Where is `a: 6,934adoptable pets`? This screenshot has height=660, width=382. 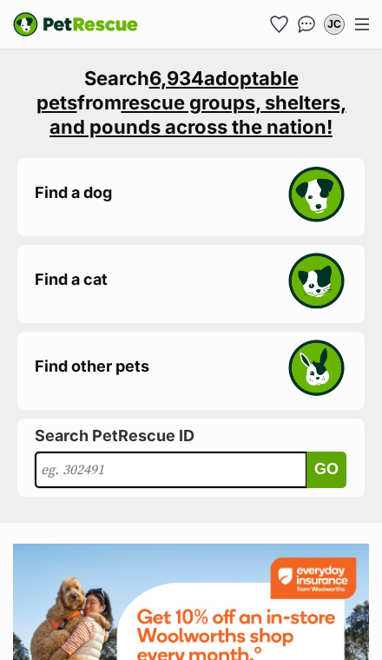
a: 6,934adoptable pets is located at coordinates (168, 90).